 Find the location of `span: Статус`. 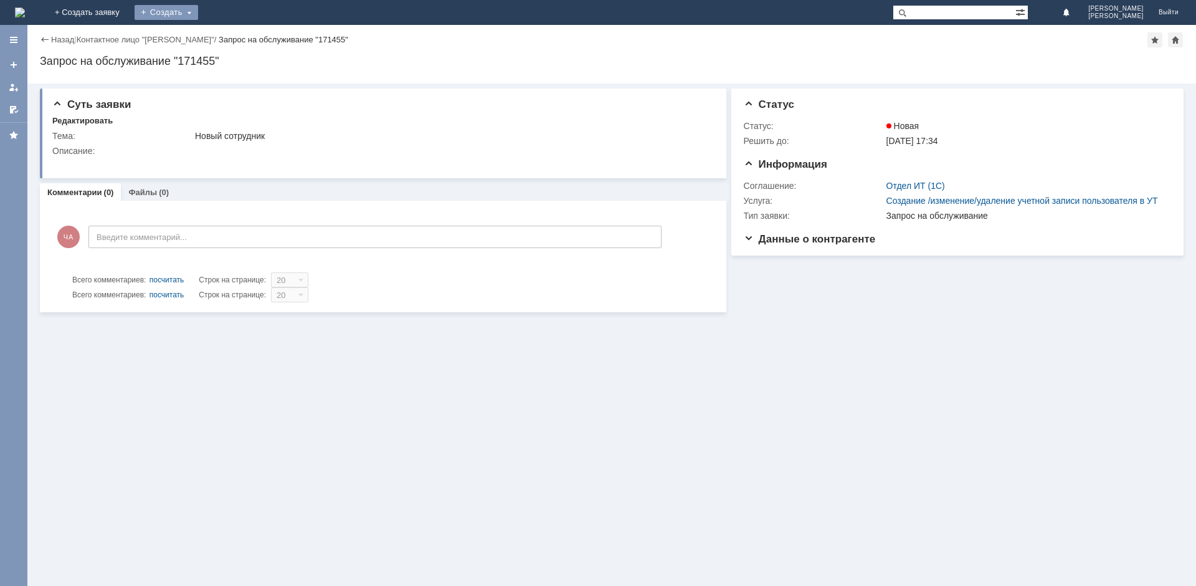

span: Статус is located at coordinates (769, 104).